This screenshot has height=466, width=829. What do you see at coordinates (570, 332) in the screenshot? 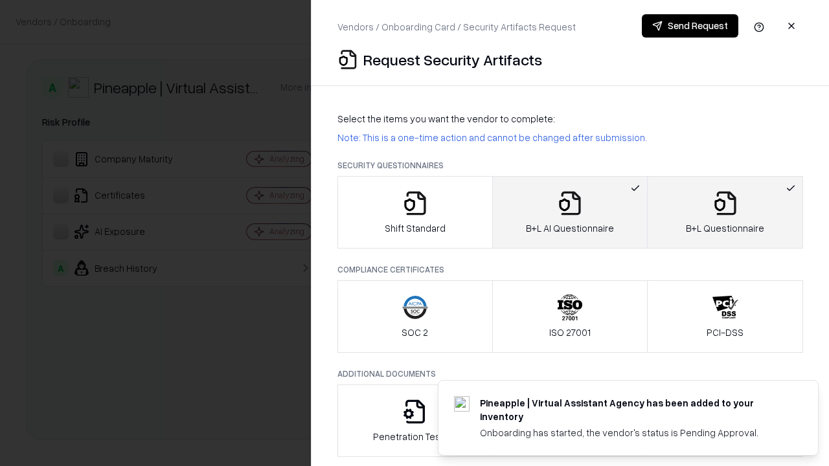
I see `p: ISO 27001` at bounding box center [570, 332].